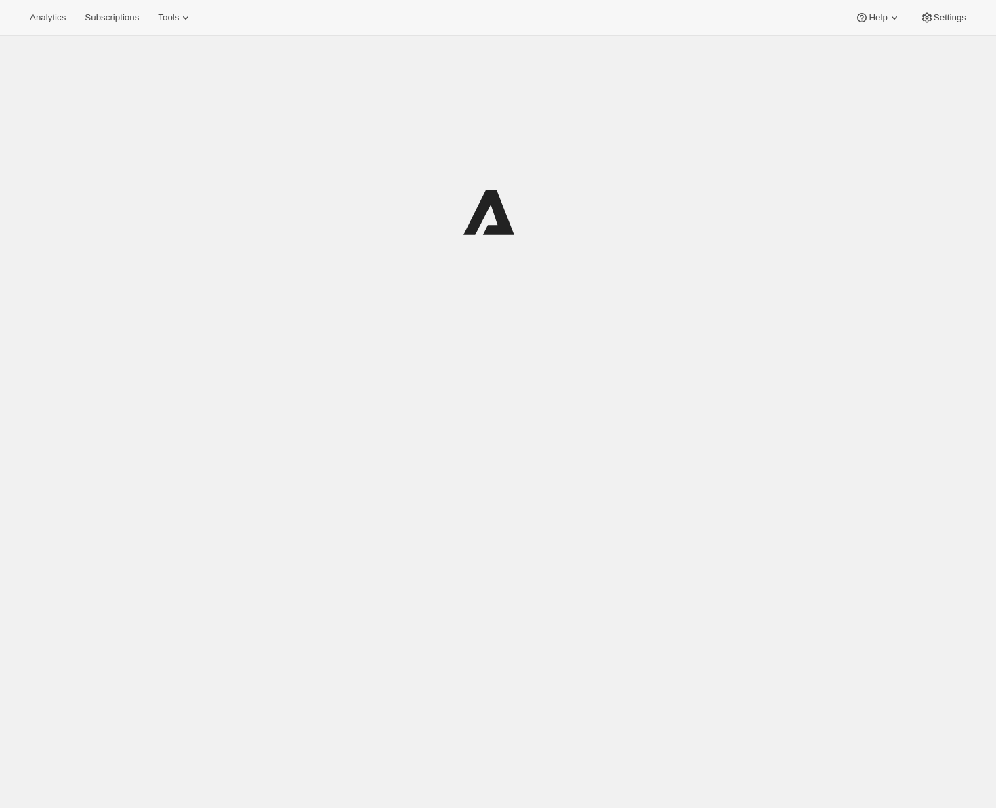 The width and height of the screenshot is (996, 808). I want to click on button: Tools, so click(175, 18).